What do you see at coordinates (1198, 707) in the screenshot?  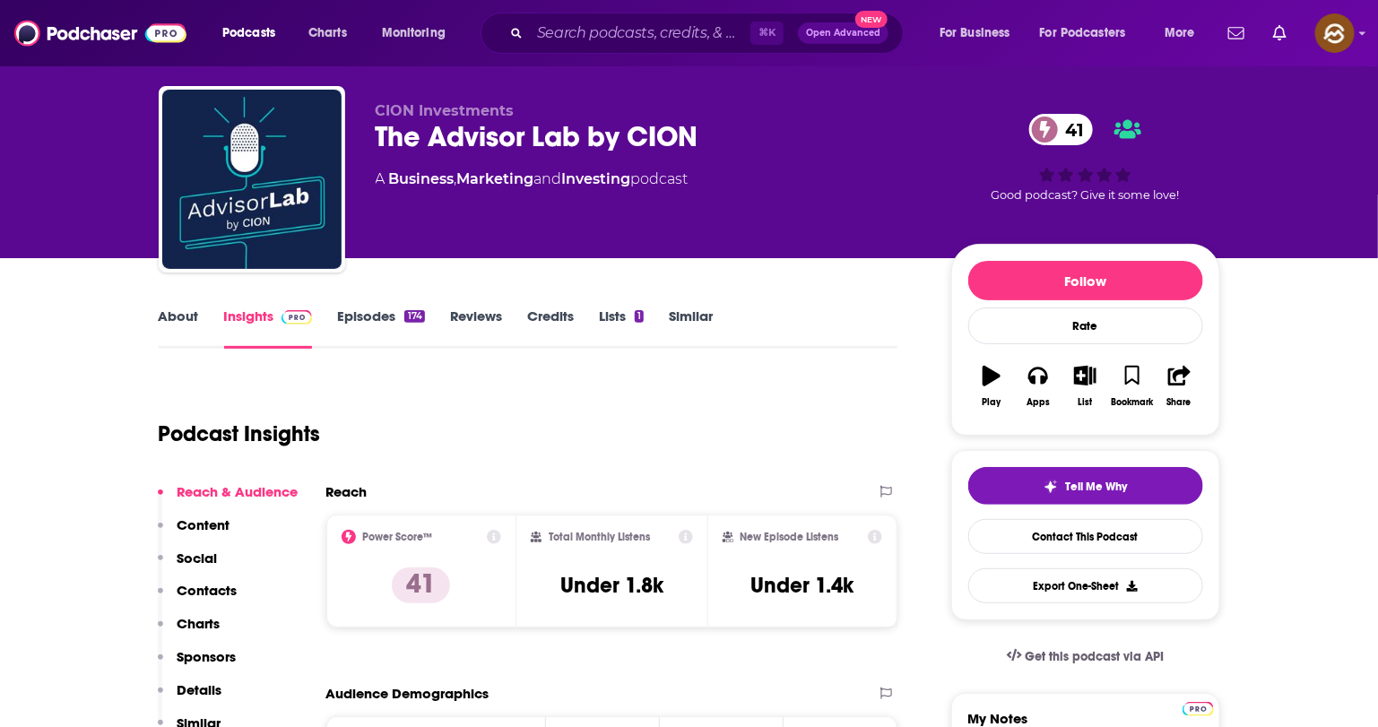 I see `a: Pro website` at bounding box center [1198, 707].